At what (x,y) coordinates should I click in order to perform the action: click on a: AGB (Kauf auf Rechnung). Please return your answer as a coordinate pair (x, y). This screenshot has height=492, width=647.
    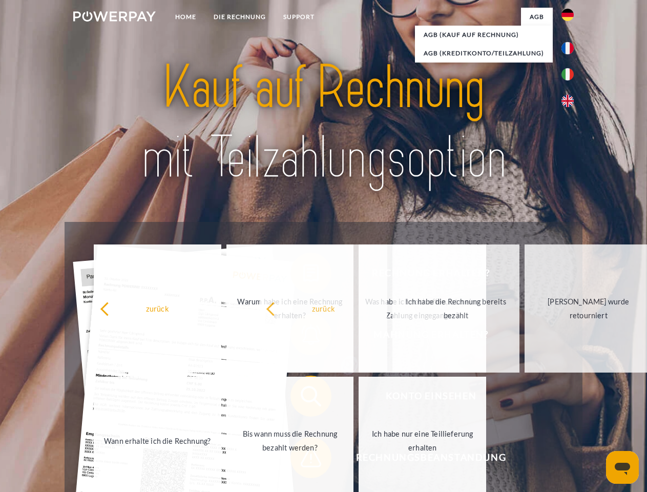
    Looking at the image, I should click on (484, 35).